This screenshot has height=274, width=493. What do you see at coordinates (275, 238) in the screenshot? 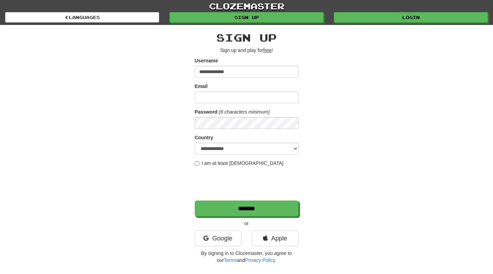
I see `a: Apple` at bounding box center [275, 238].